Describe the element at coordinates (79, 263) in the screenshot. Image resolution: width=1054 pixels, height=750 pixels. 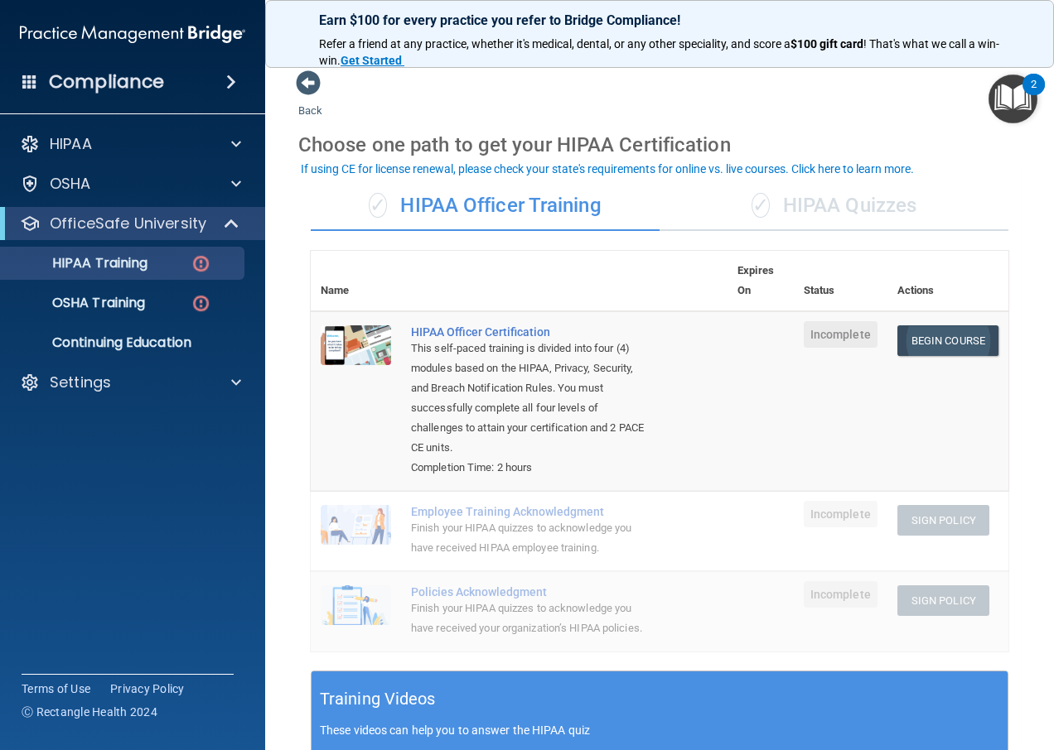
I see `p: HIPAA Training` at that location.